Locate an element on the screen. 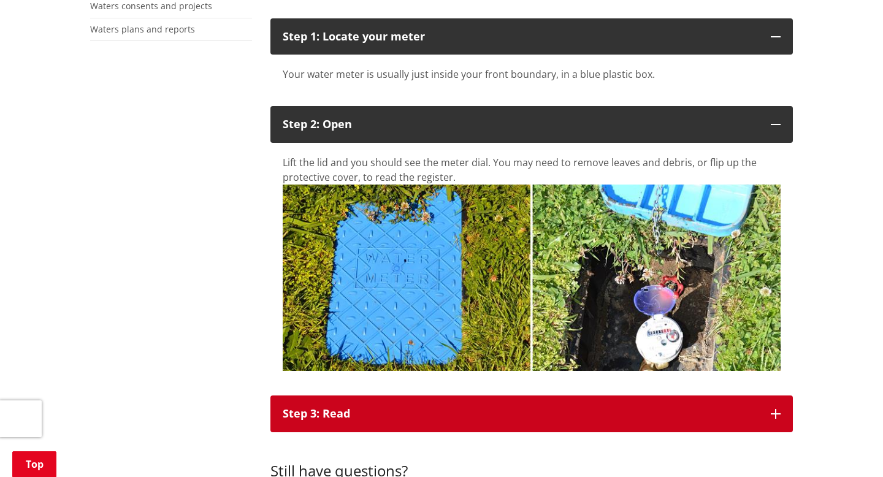  div: Lift the lid and you should see the meter dial. You may need to remove leaves and debris, or flip... is located at coordinates (531, 170).